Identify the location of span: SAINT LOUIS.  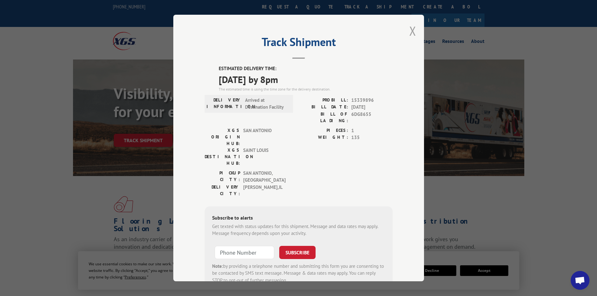
(264, 157).